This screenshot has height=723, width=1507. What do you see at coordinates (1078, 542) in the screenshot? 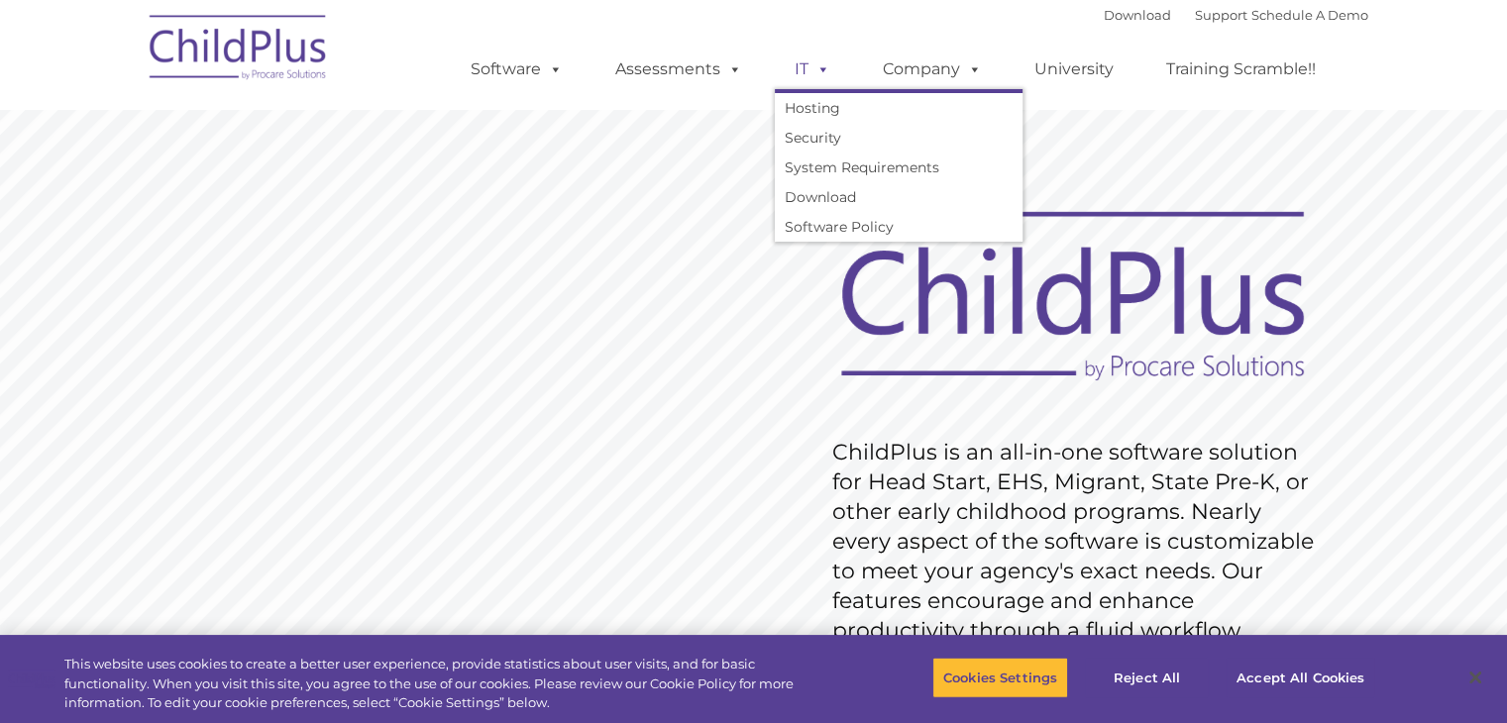
I see `rs-layer: ChildPlus is an all-in-one software solution for Head Start, EHS, Migrant, State Pre-K, or other ...` at bounding box center [1078, 542].